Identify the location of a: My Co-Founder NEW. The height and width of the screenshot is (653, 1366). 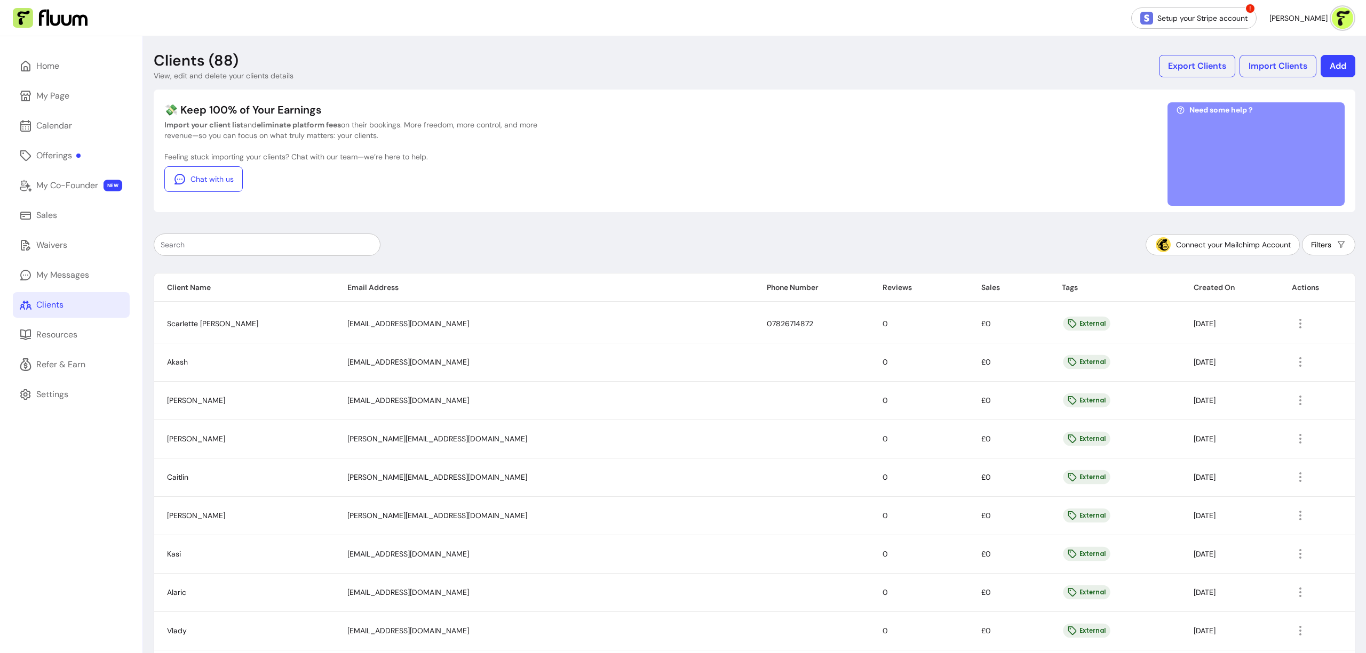
(71, 186).